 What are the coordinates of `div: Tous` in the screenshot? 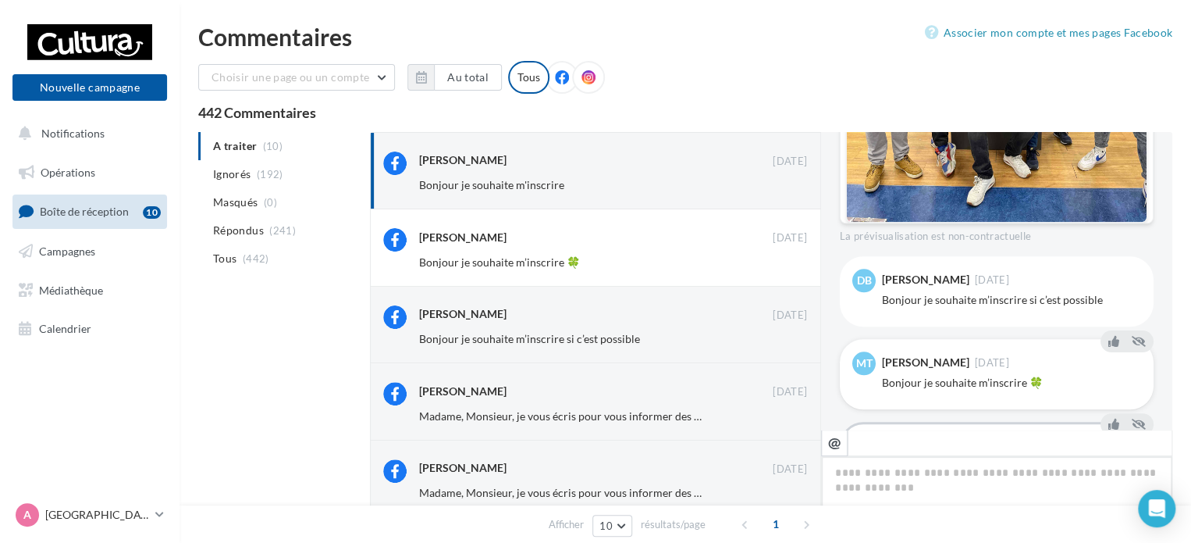 It's located at (529, 77).